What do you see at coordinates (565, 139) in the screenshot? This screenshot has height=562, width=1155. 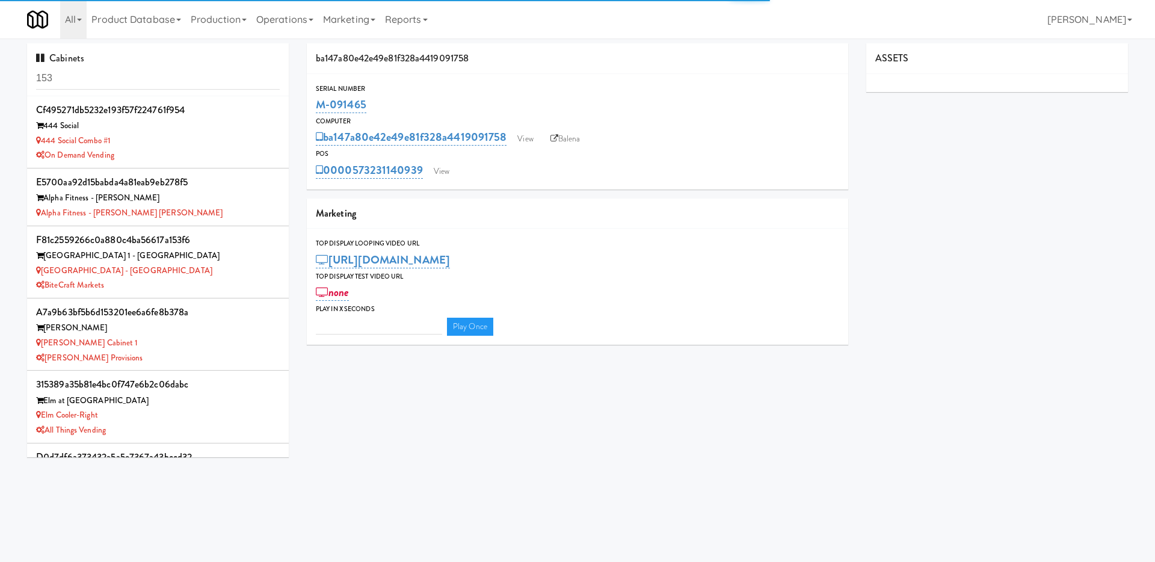 I see `a: Balena` at bounding box center [565, 139].